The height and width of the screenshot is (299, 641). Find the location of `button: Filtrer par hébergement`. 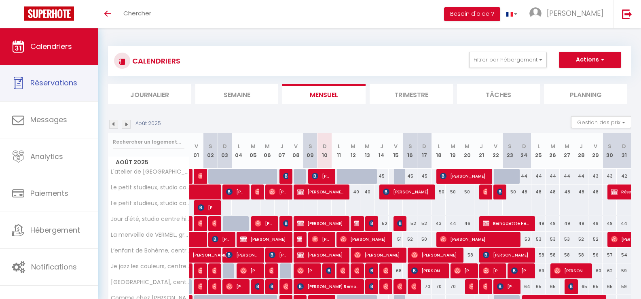

button: Filtrer par hébergement is located at coordinates (508, 60).